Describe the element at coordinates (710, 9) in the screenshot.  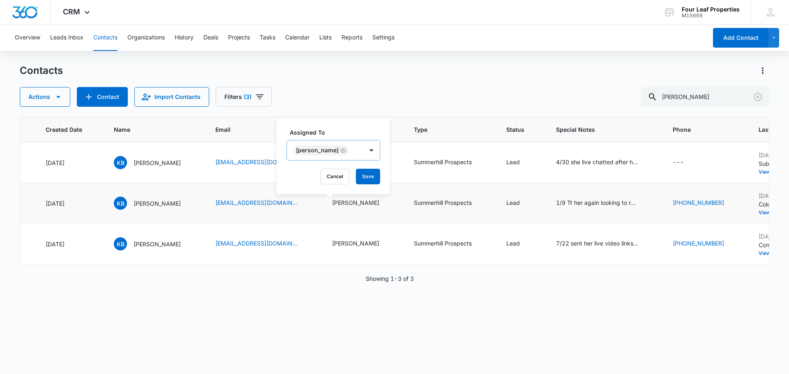
I see `div: account name` at that location.